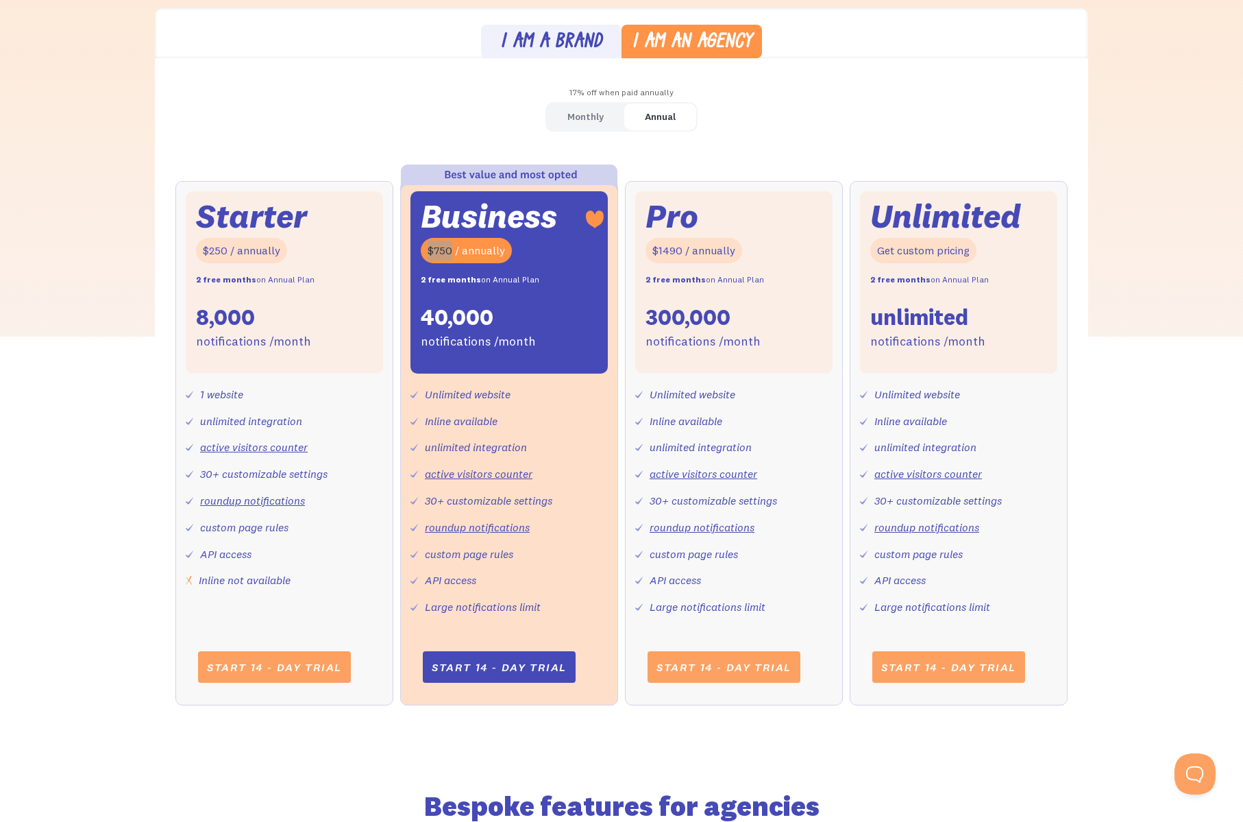  Describe the element at coordinates (241, 250) in the screenshot. I see `div: $250 / annually` at that location.